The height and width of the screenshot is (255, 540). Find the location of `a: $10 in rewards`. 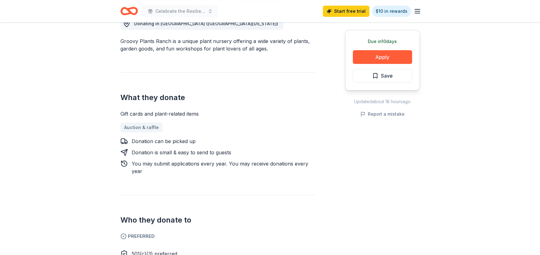

a: $10 in rewards is located at coordinates (392, 11).